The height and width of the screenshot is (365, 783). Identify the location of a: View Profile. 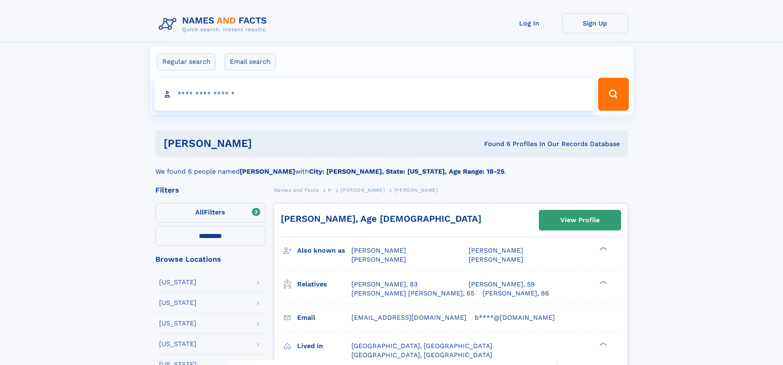
(580, 220).